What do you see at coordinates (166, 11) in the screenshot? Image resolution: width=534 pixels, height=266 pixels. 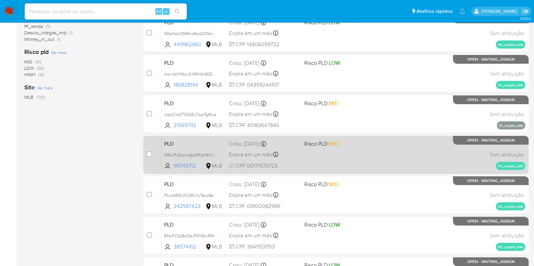 I see `span: s` at bounding box center [166, 11].